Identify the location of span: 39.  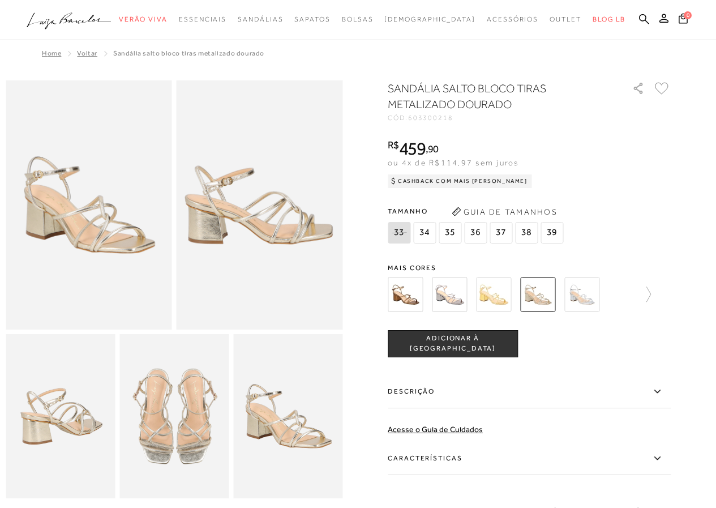
(552, 233).